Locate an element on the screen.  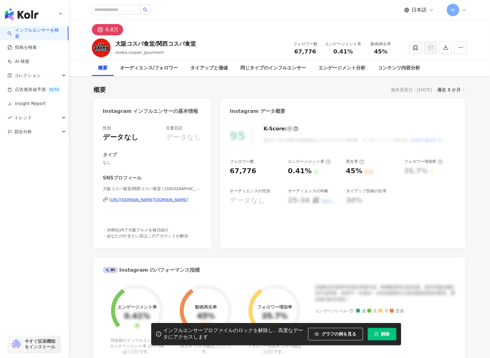
div: Instagram データ概要 is located at coordinates (258, 111).